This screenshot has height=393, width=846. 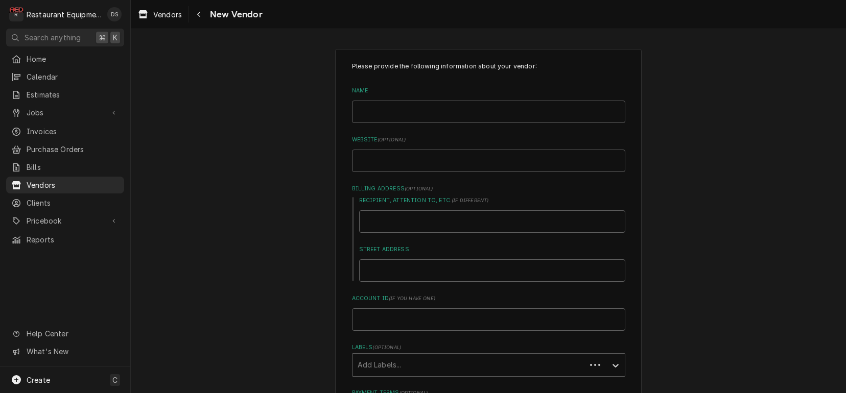 What do you see at coordinates (38, 380) in the screenshot?
I see `span: Create` at bounding box center [38, 380].